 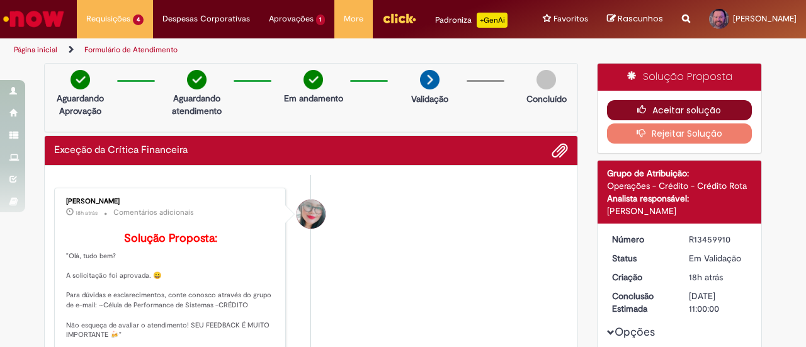 I want to click on img: click_logo_yellow_360x200.png, so click(x=399, y=18).